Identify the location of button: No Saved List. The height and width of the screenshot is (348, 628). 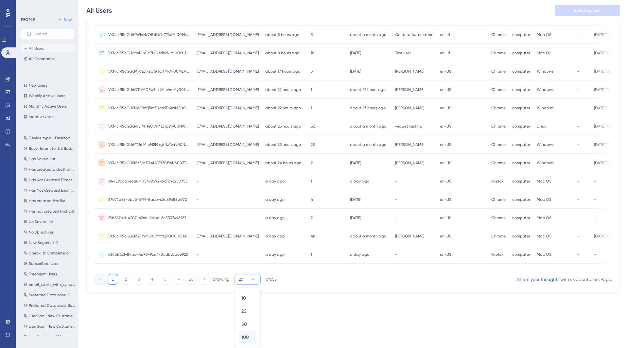
(49, 222).